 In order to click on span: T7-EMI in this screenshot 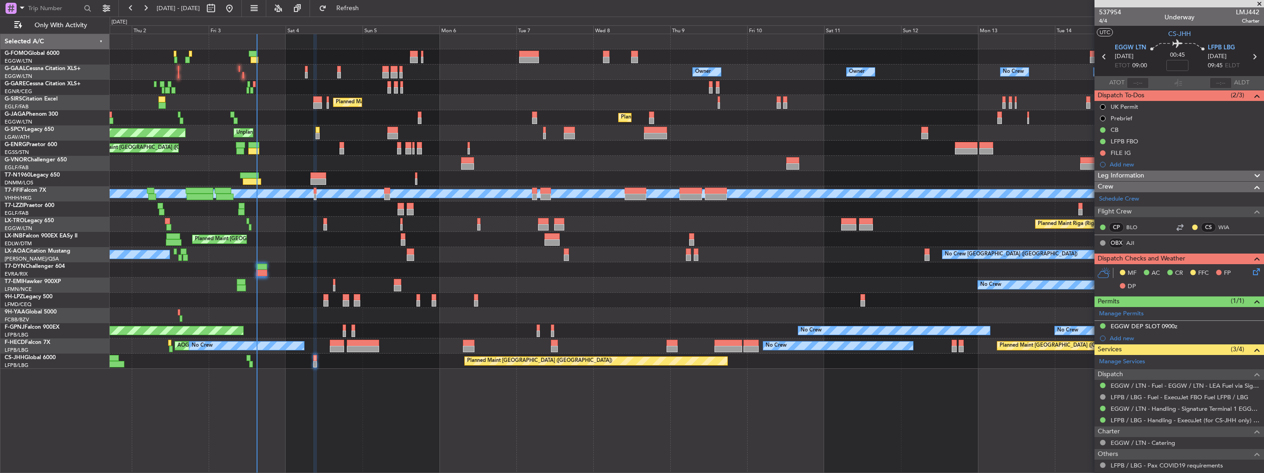, I will do `click(13, 281)`.